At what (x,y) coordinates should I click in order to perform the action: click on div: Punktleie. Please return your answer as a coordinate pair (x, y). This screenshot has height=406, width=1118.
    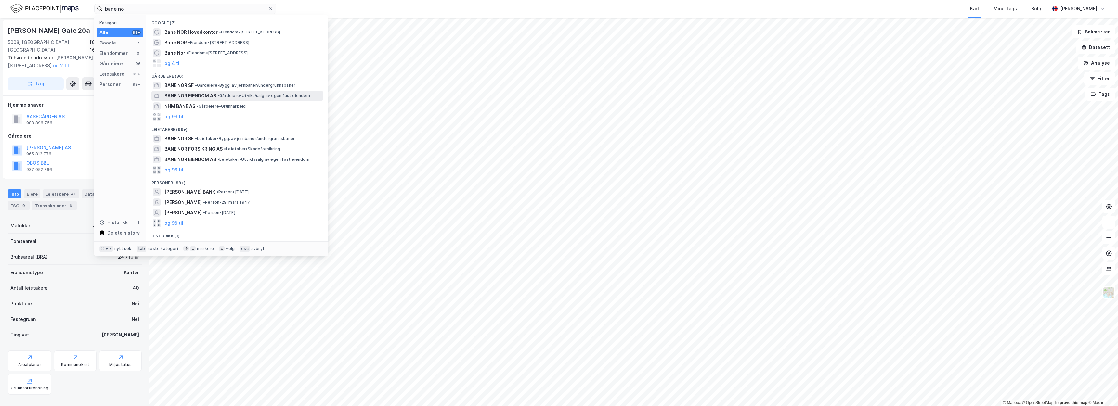
    Looking at the image, I should click on (21, 304).